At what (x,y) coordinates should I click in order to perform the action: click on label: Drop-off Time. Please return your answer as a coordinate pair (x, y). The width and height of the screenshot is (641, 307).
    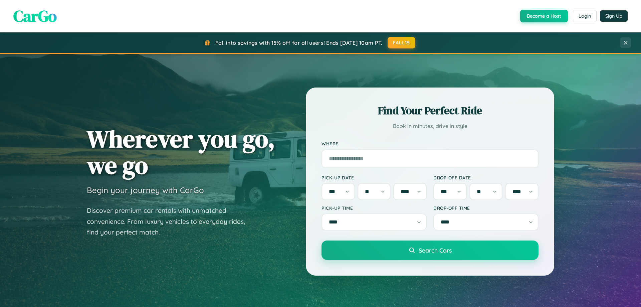
    Looking at the image, I should click on (486, 208).